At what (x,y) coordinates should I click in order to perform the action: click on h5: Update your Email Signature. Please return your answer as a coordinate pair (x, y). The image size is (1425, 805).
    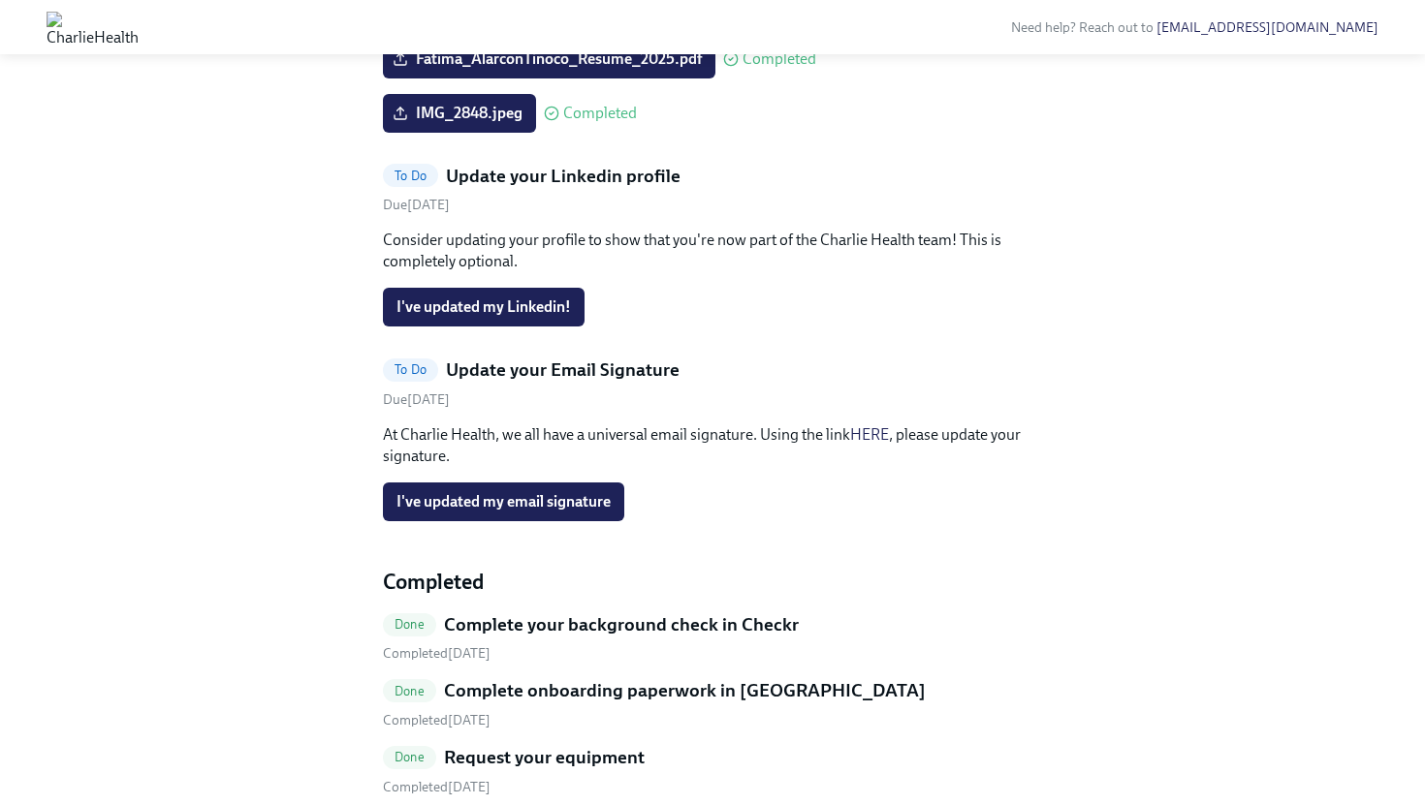
    Looking at the image, I should click on (562, 370).